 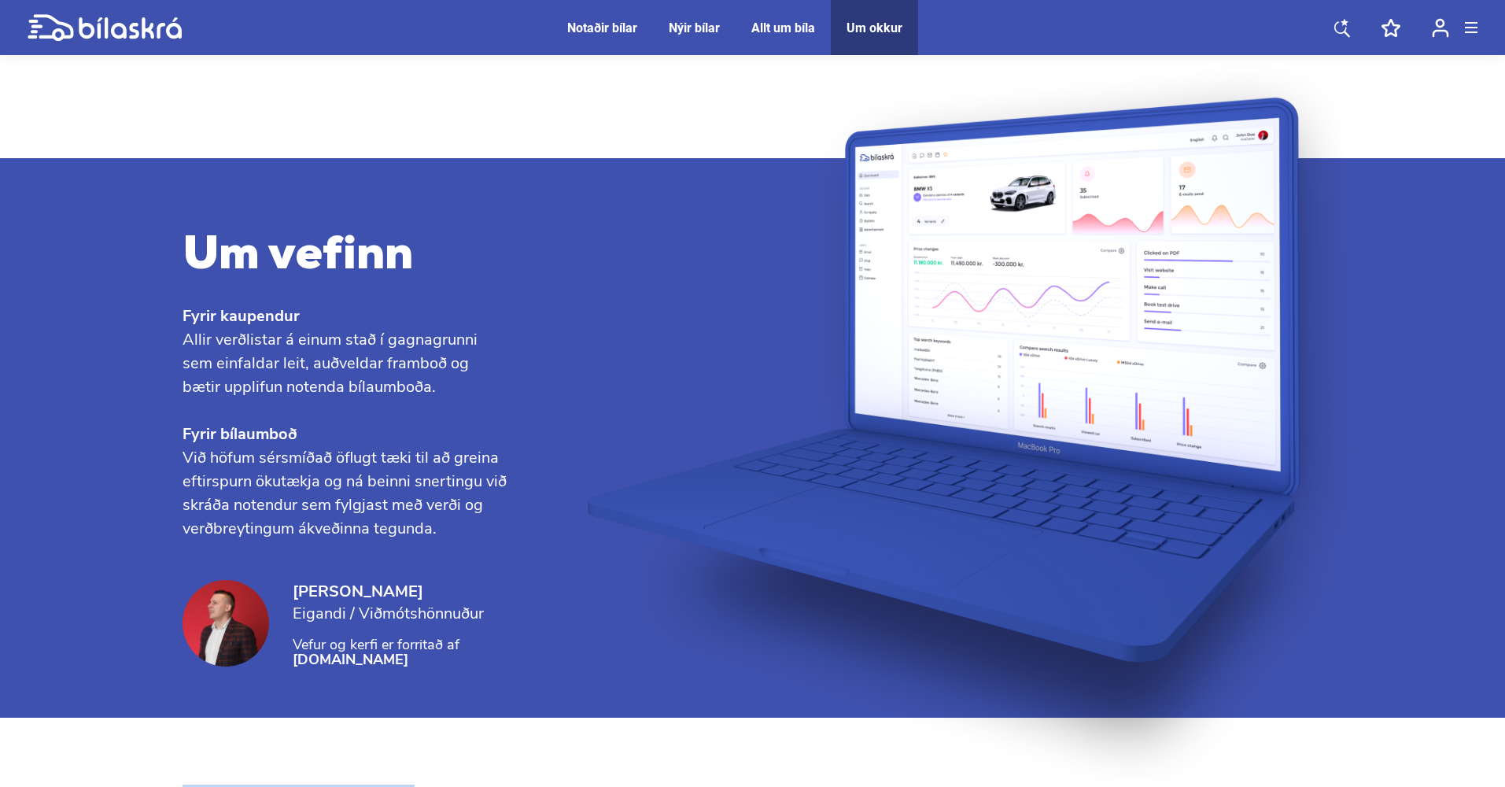 What do you see at coordinates (345, 257) in the screenshot?
I see `h2: Um vefinn` at bounding box center [345, 257].